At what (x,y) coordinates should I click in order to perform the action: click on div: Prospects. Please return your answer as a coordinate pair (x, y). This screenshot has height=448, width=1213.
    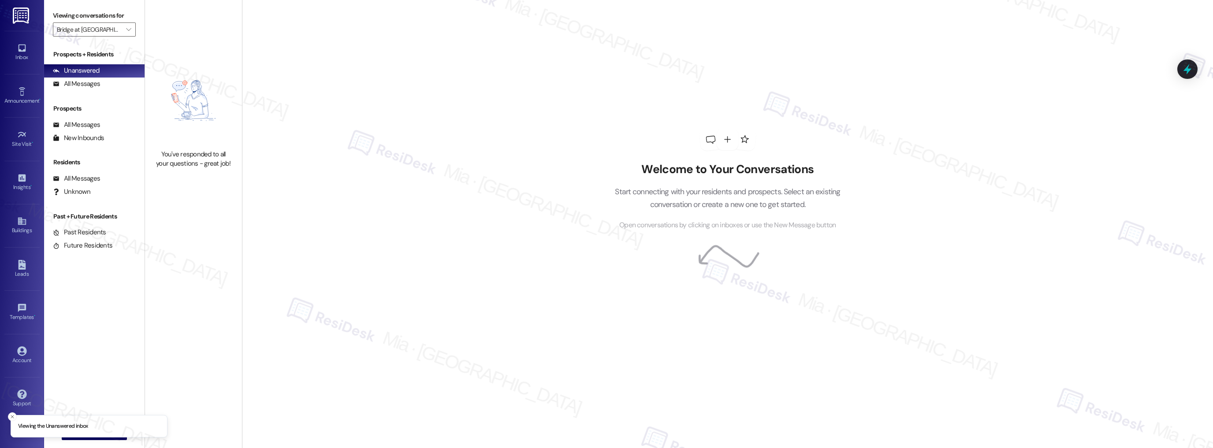
    Looking at the image, I should click on (94, 108).